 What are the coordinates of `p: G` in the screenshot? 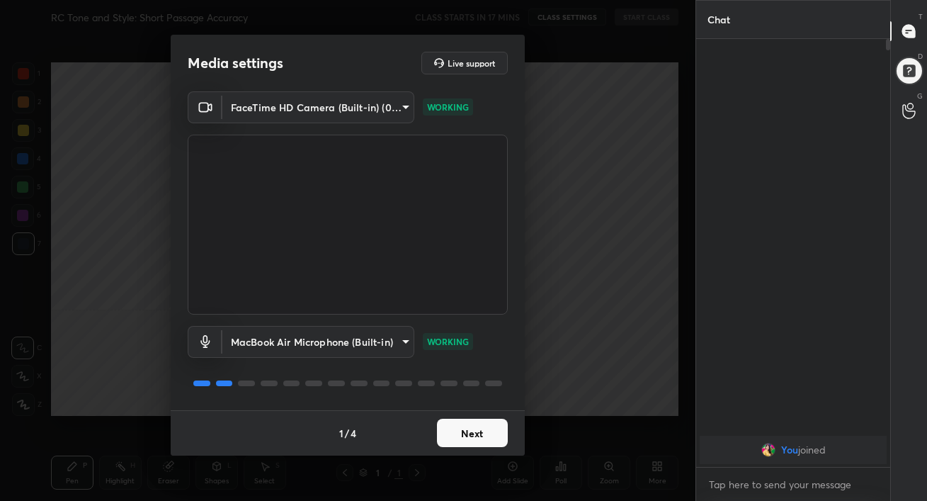 It's located at (920, 96).